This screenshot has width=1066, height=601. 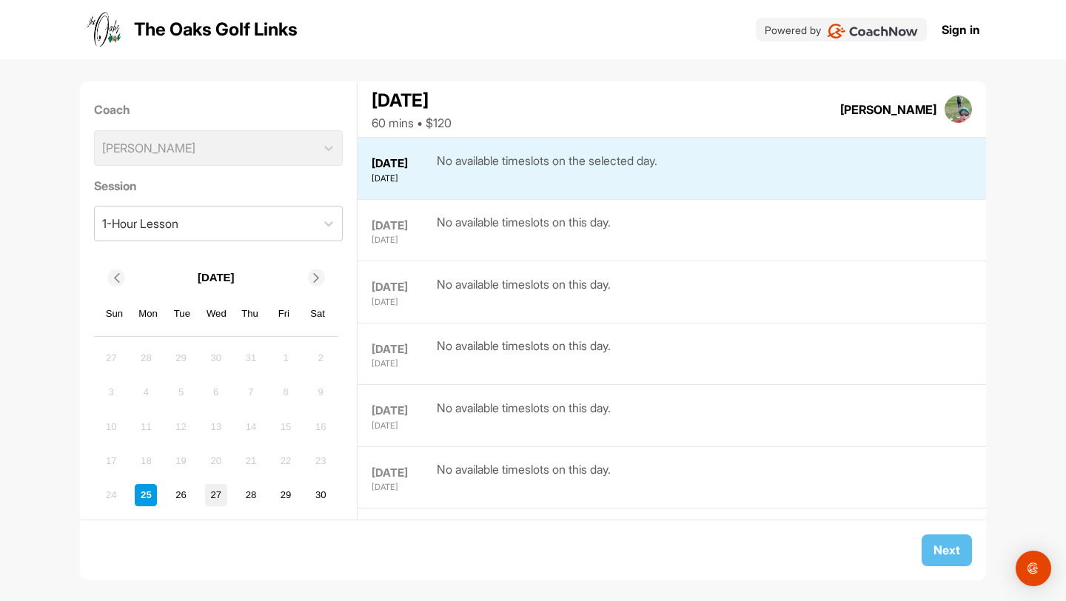 What do you see at coordinates (146, 461) in the screenshot?
I see `div: Not available Monday, August 18th, 2025` at bounding box center [146, 461].